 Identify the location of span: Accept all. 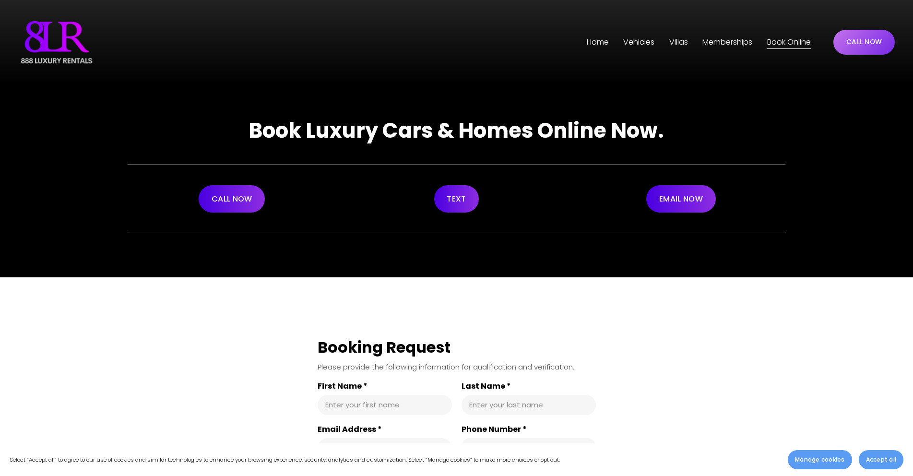
(881, 460).